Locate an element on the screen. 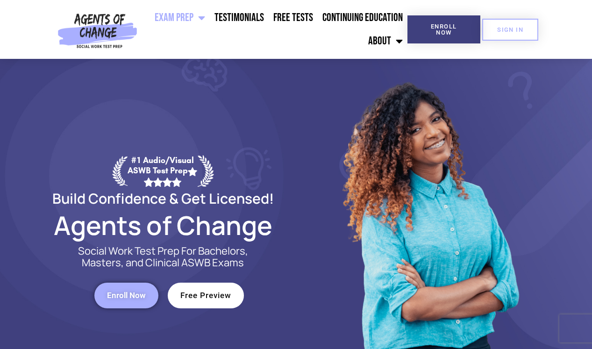 Image resolution: width=592 pixels, height=349 pixels. span: Free Preview is located at coordinates (205, 295).